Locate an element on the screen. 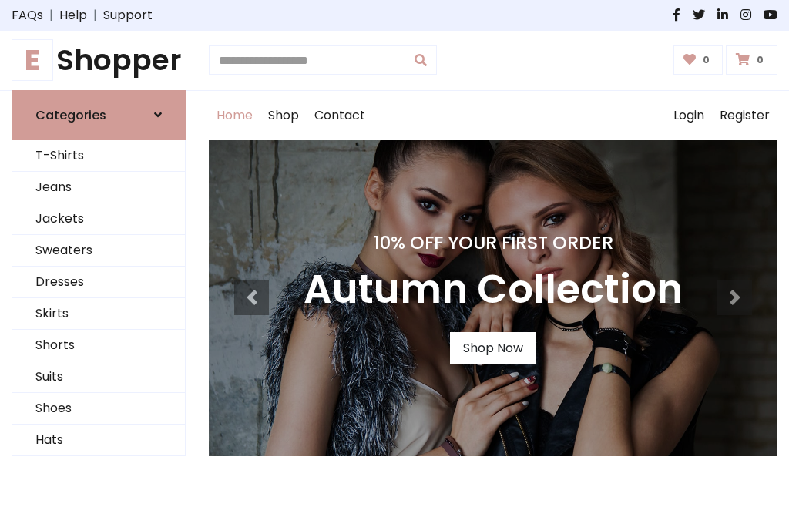 This screenshot has height=507, width=789. a: Suits is located at coordinates (99, 377).